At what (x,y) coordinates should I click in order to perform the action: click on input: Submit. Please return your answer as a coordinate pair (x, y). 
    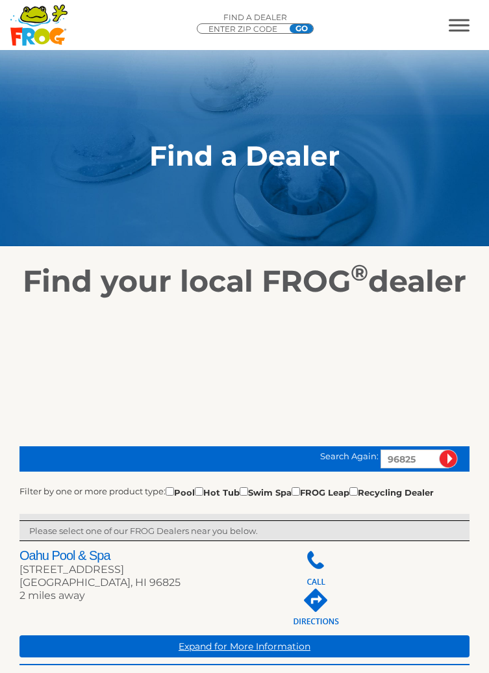
    Looking at the image, I should click on (448, 459).